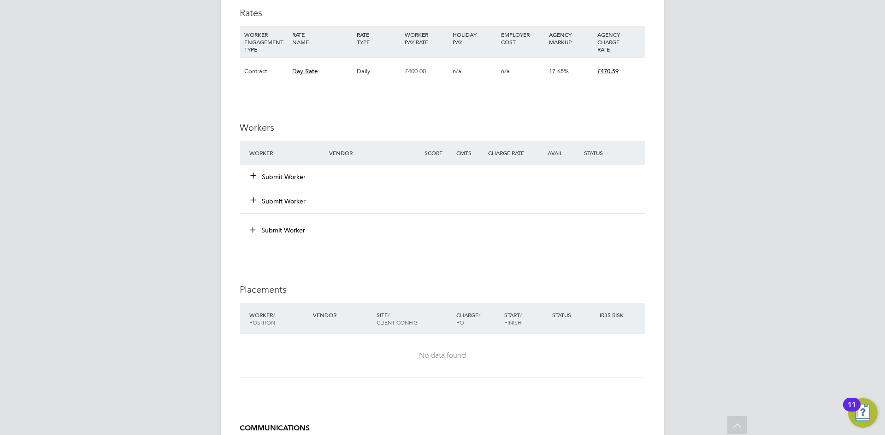  What do you see at coordinates (426, 71) in the screenshot?
I see `div: £400.00` at bounding box center [426, 71].